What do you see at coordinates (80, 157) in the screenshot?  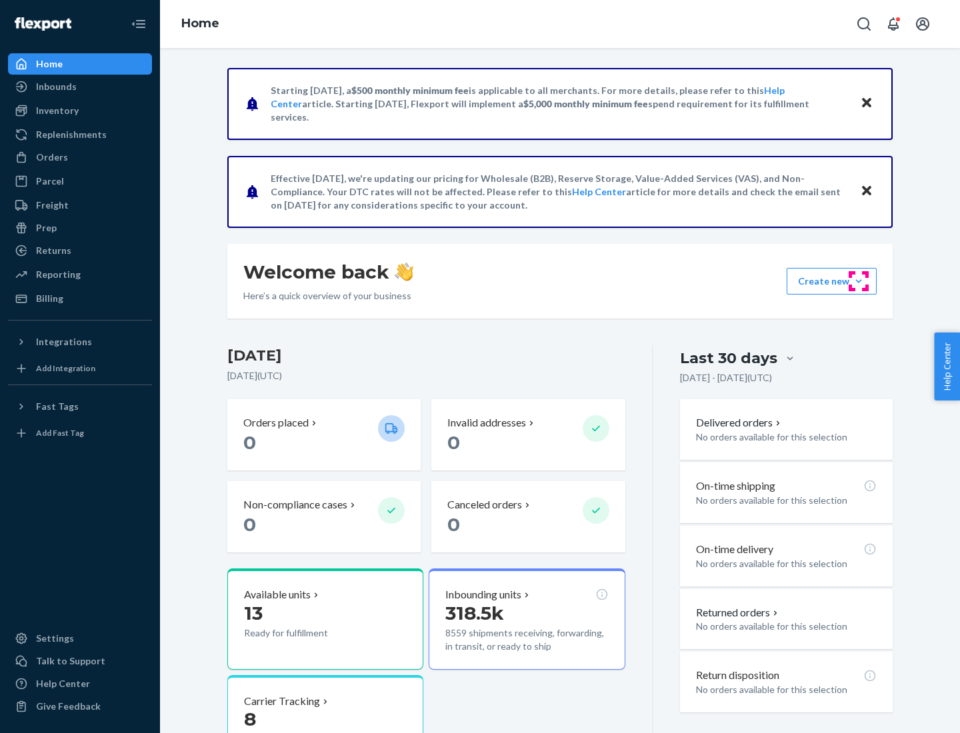 I see `a: Orders` at bounding box center [80, 157].